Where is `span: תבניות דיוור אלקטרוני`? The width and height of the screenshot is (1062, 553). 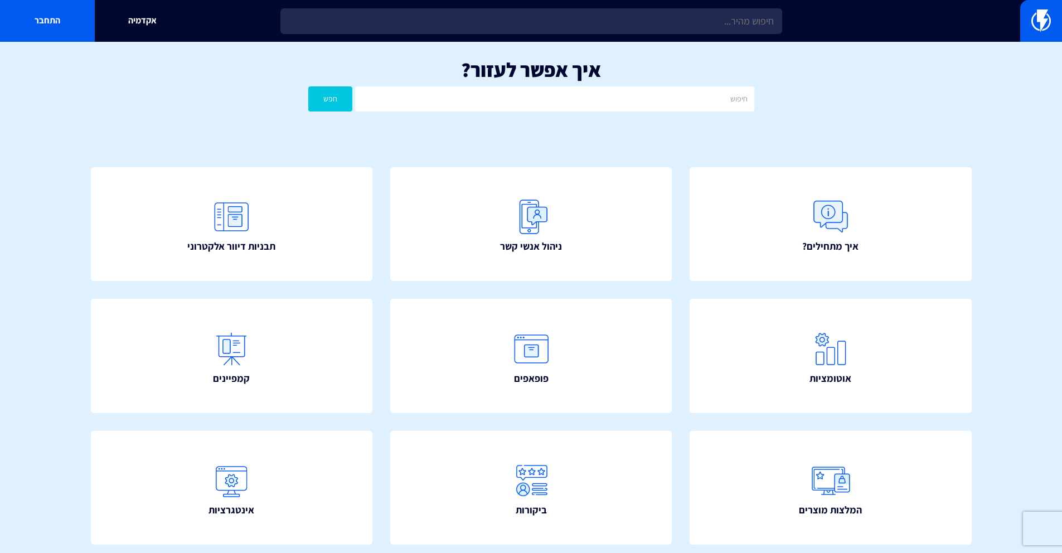
span: תבניות דיוור אלקטרוני is located at coordinates (231, 246).